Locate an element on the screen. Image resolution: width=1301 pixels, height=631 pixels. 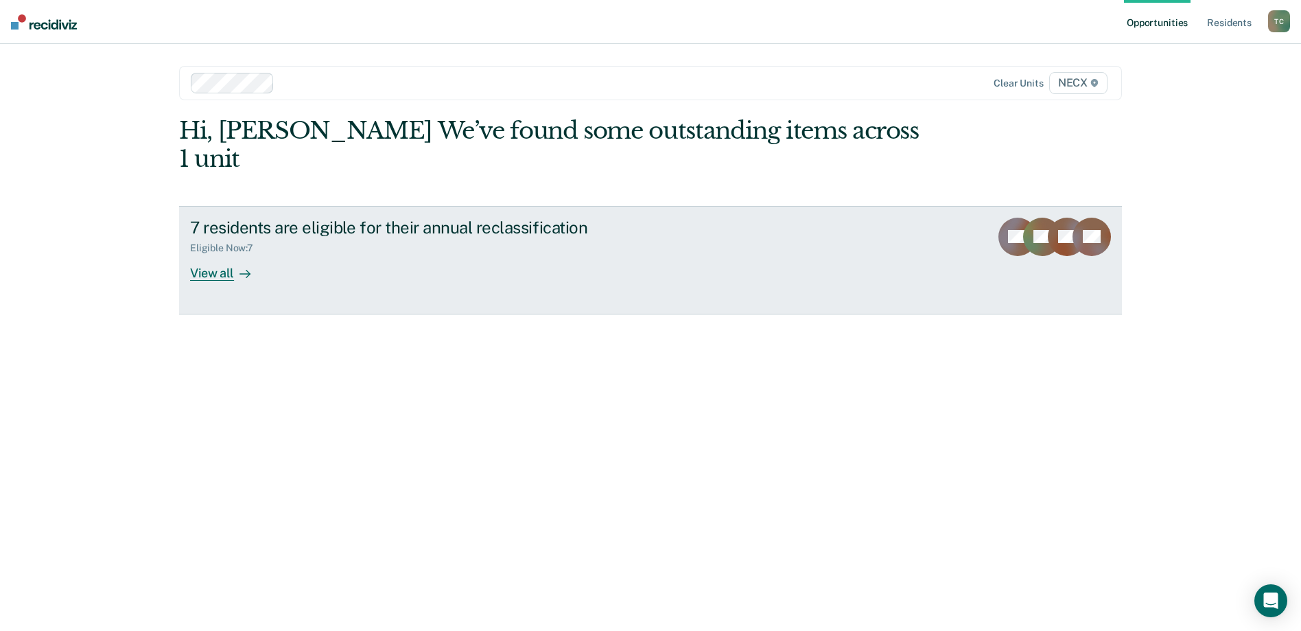
a: 7 residents are eligible for their annual reclassificationEligible Now:7View all is located at coordinates (651, 260).